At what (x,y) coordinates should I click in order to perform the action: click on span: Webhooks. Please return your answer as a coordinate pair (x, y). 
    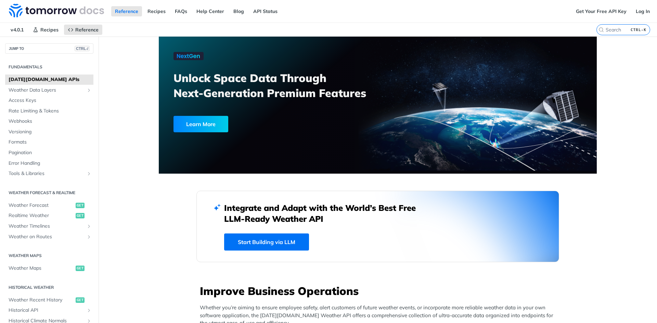
    Looking at the image, I should click on (50, 122).